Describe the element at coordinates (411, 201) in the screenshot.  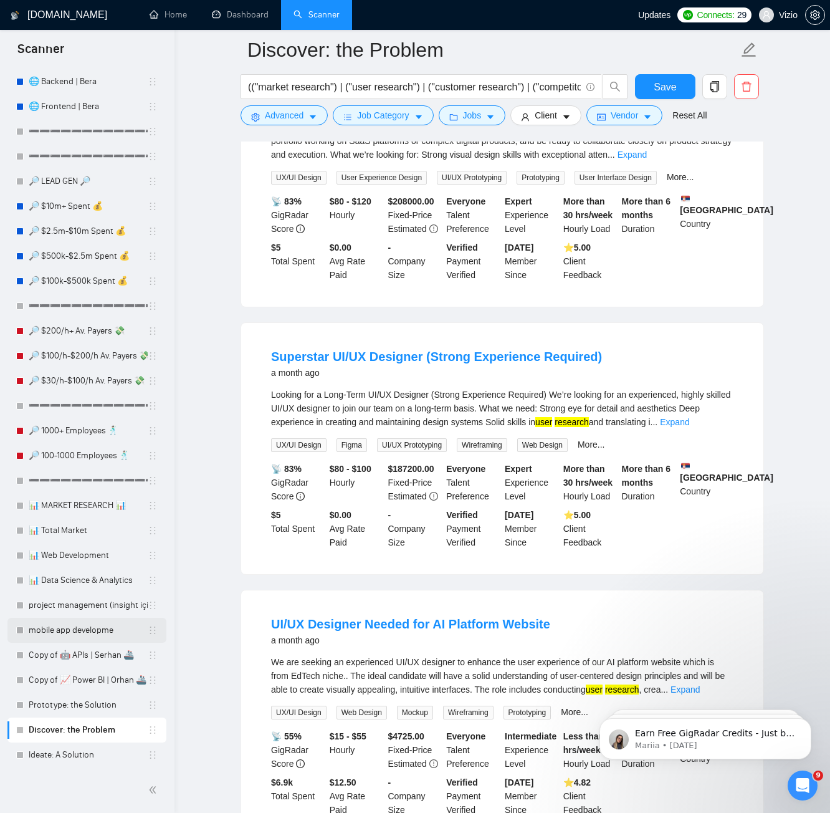
I see `b: $ 208000.00` at that location.